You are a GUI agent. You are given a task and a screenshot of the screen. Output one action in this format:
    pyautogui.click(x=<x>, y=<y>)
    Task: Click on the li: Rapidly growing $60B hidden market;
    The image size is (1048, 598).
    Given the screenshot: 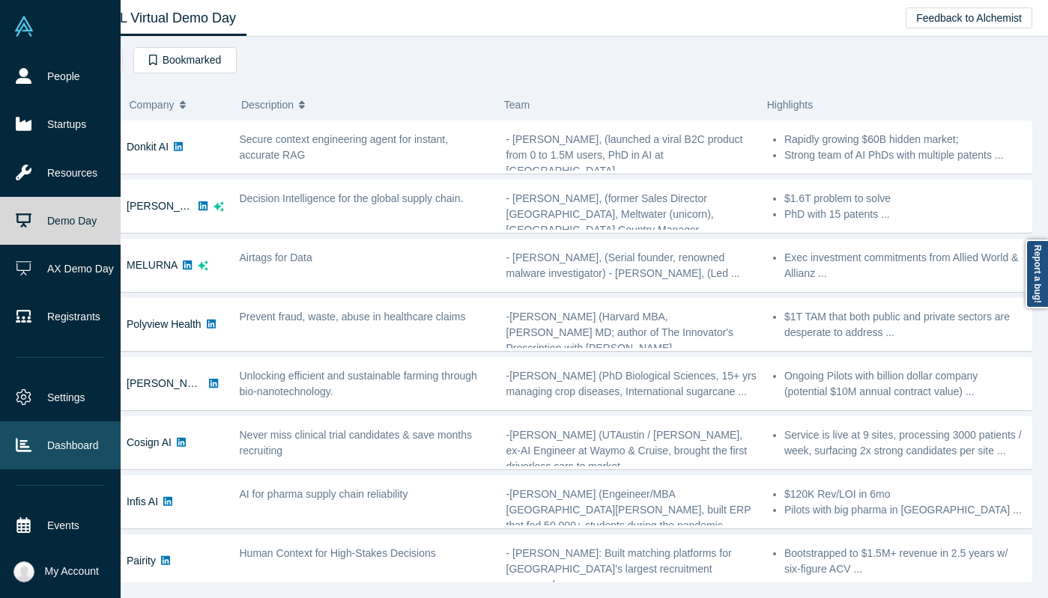 What is the action you would take?
    pyautogui.click(x=904, y=139)
    